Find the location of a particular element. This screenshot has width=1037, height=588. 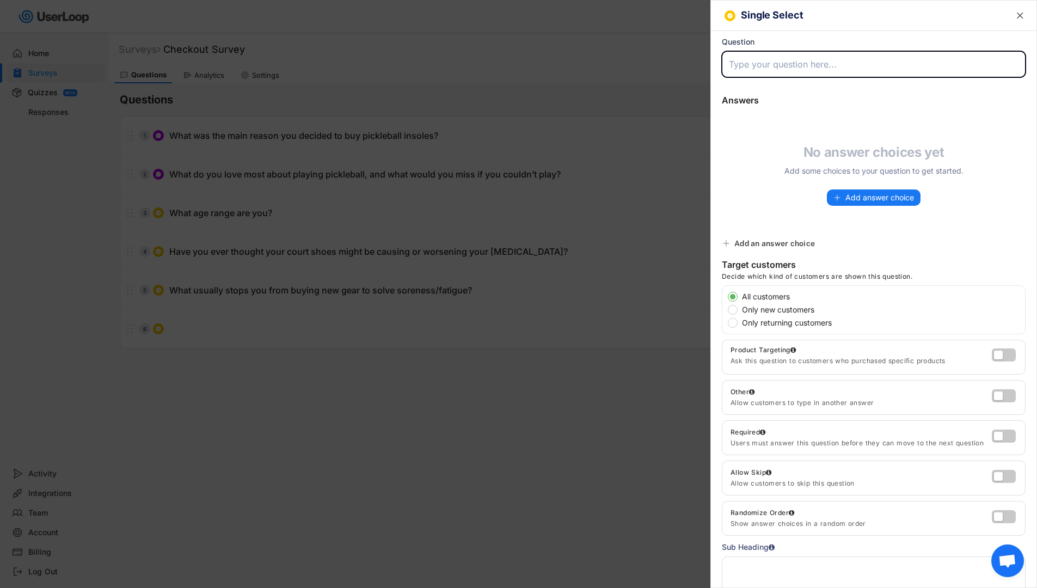

div: Ask this question to customers who purchased specific products is located at coordinates (861, 361).